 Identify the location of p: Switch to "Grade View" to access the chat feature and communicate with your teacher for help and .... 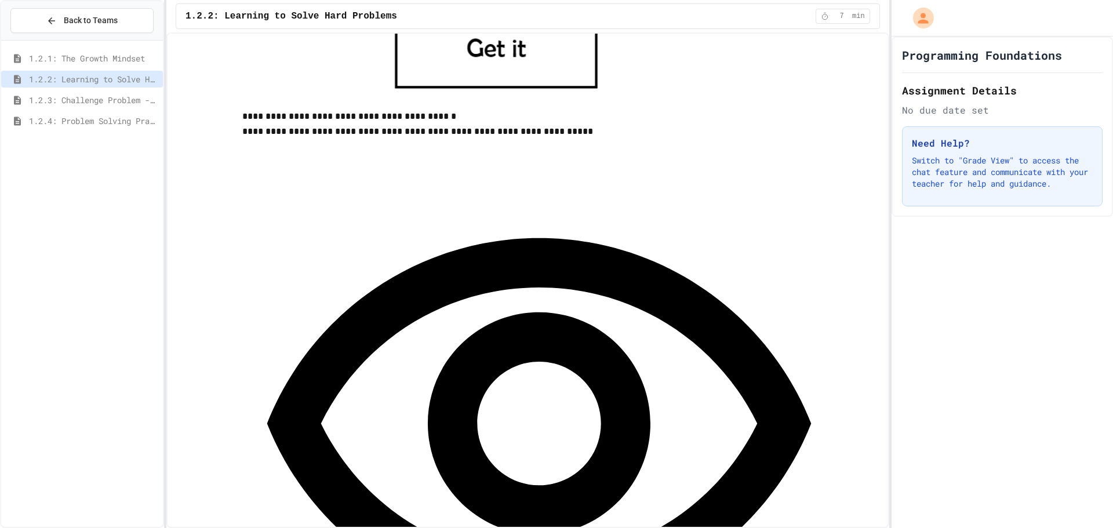
(1003, 172).